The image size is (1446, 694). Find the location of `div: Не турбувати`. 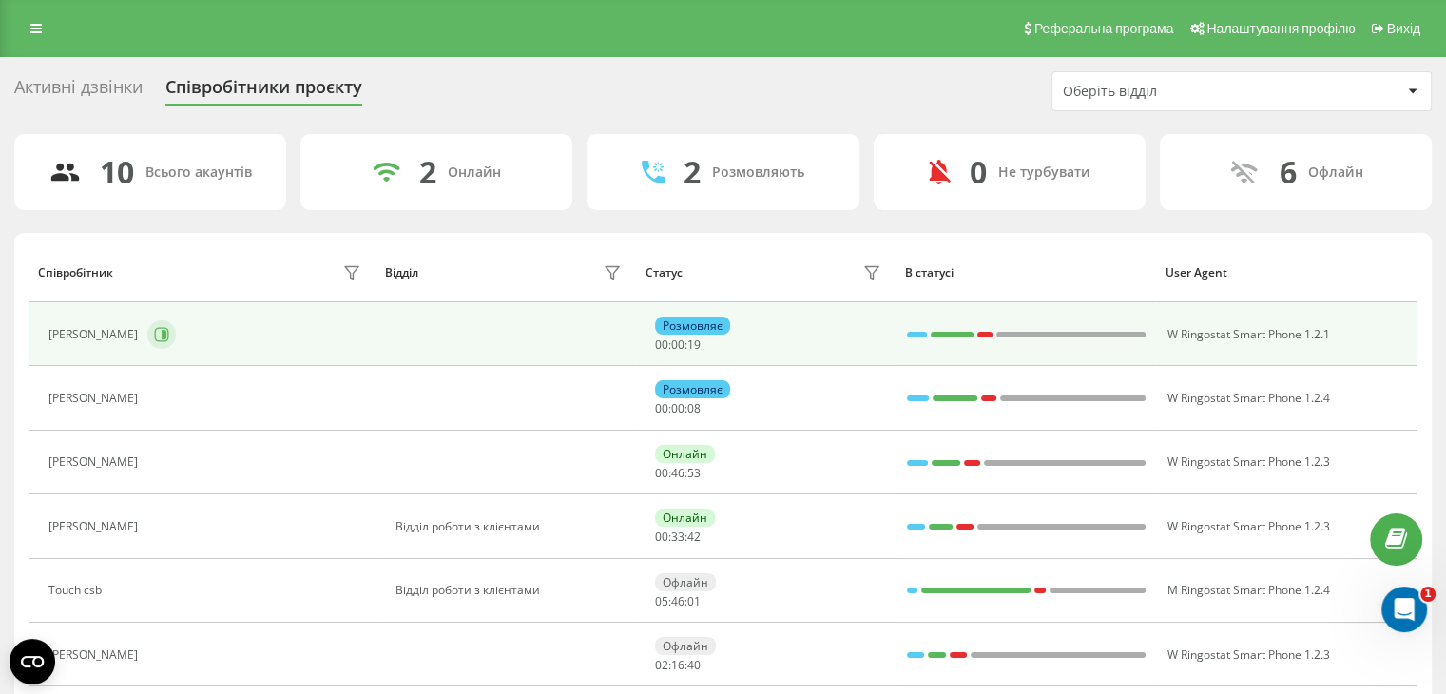

div: Не турбувати is located at coordinates (1044, 172).